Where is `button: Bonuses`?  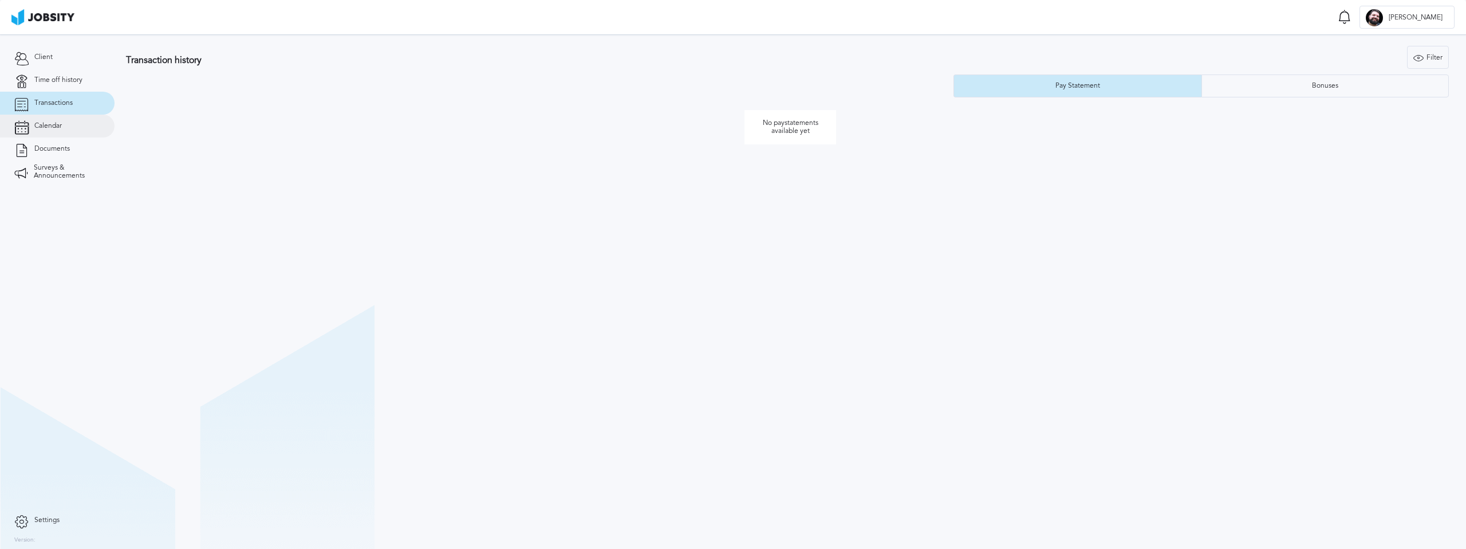 button: Bonuses is located at coordinates (1325, 86).